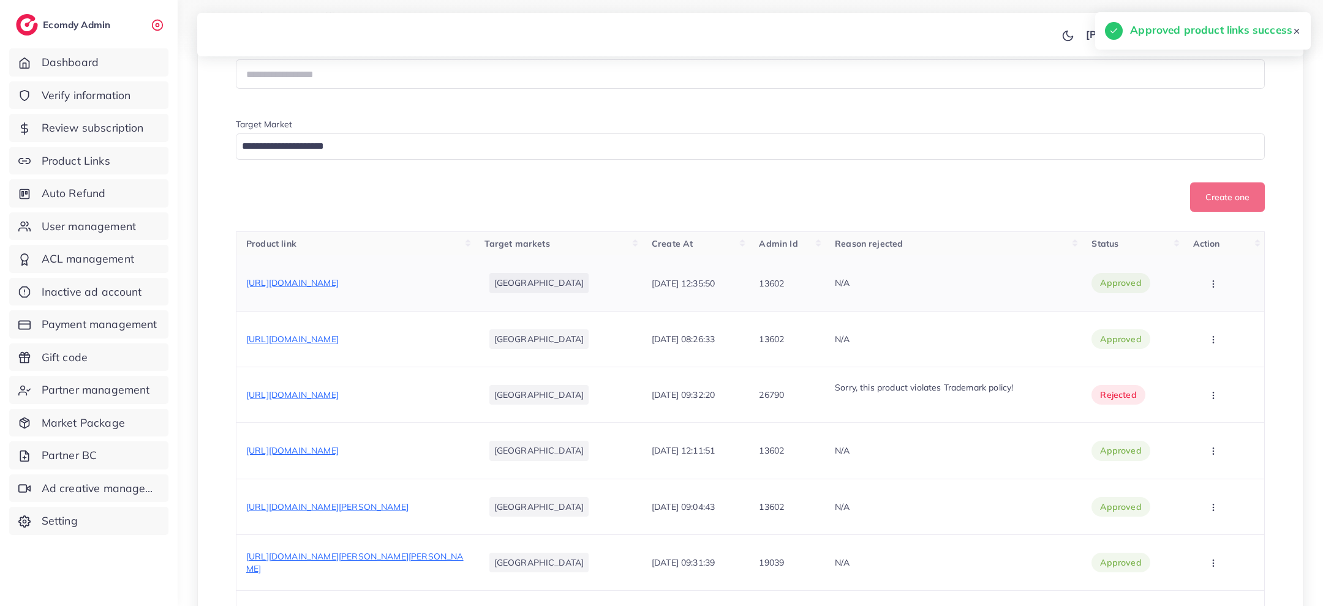 The width and height of the screenshot is (1323, 606). I want to click on span: Partner BC, so click(69, 456).